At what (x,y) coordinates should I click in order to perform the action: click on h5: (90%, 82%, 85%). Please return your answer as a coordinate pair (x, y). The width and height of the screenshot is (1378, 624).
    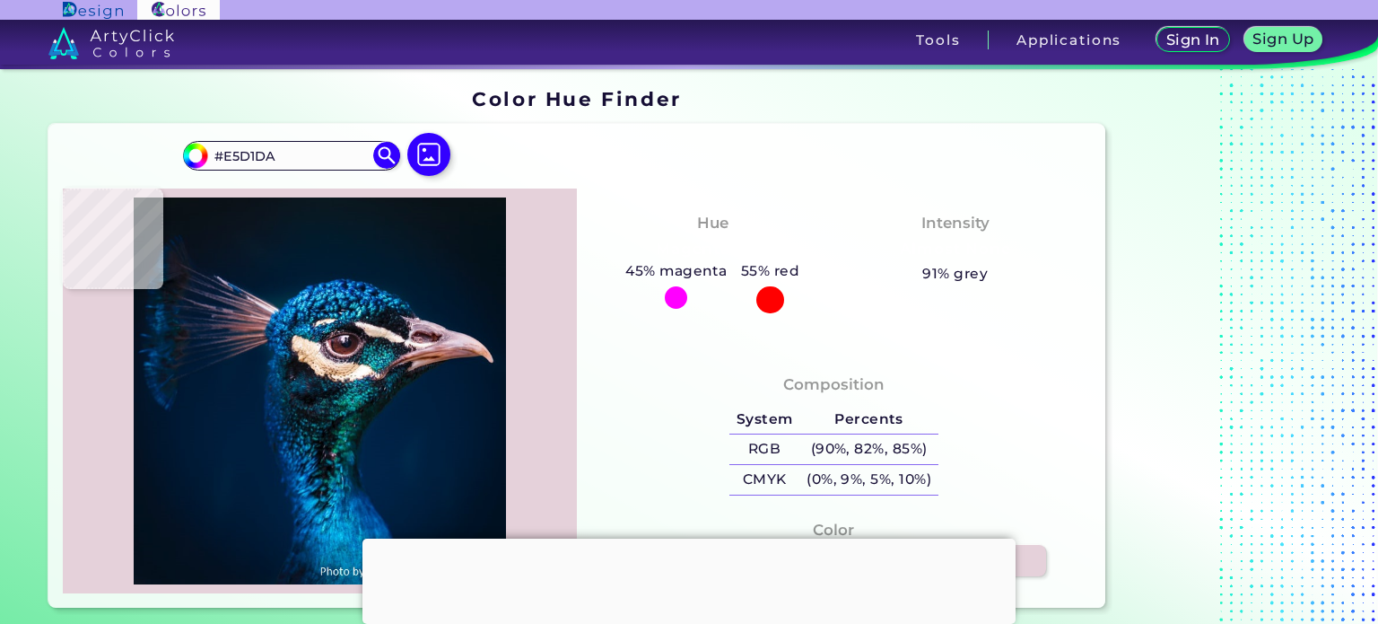
    Looking at the image, I should click on (869, 449).